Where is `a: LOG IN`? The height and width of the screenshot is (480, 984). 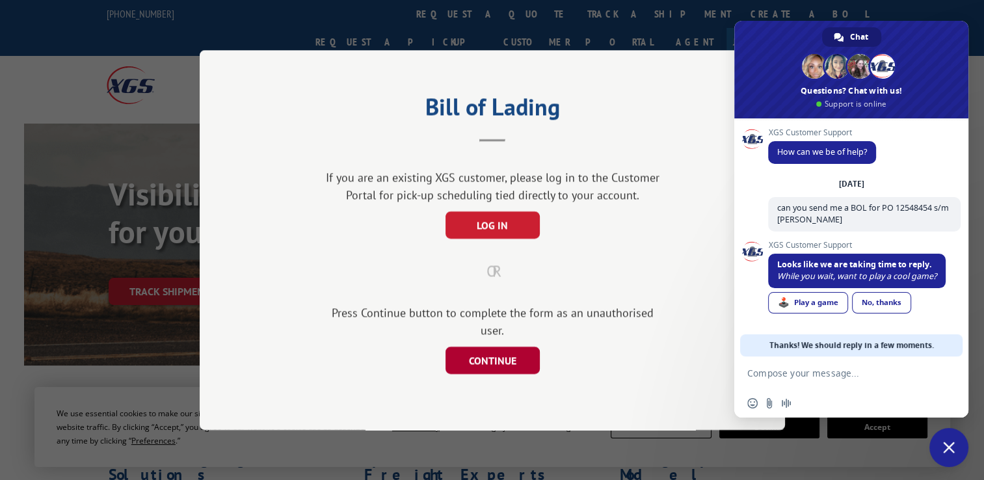 a: LOG IN is located at coordinates (492, 226).